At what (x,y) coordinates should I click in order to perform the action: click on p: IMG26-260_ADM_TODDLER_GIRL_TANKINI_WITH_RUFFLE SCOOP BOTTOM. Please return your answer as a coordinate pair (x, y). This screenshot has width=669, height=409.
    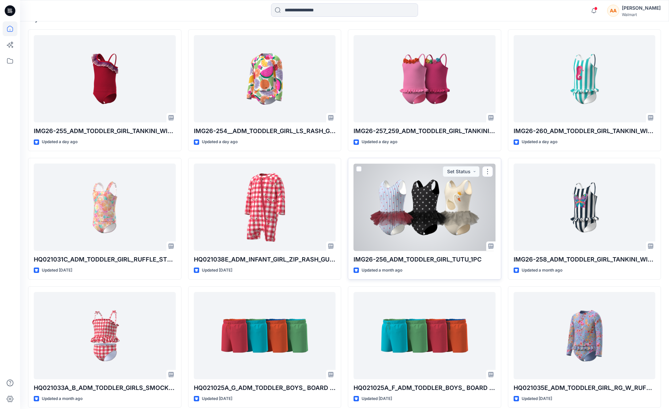
    Looking at the image, I should click on (584, 131).